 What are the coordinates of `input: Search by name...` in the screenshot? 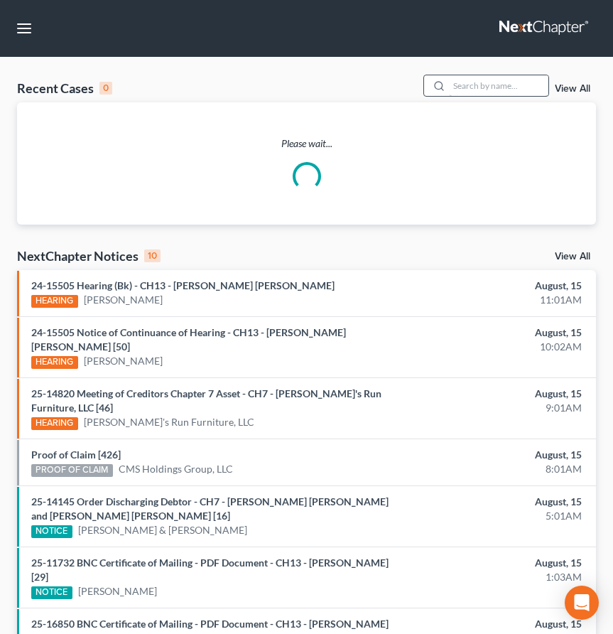 It's located at (499, 85).